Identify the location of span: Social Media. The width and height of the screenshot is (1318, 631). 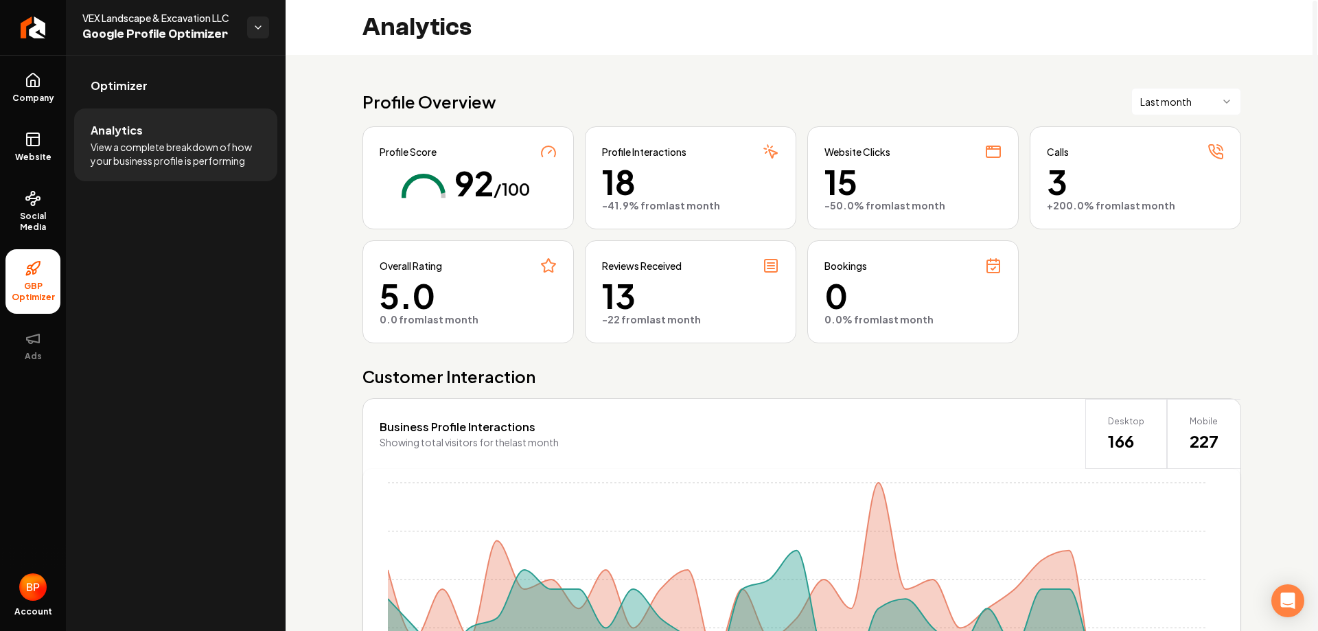
(33, 222).